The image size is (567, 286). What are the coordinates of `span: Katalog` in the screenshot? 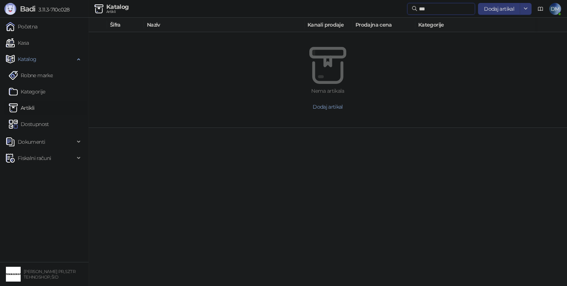 It's located at (27, 59).